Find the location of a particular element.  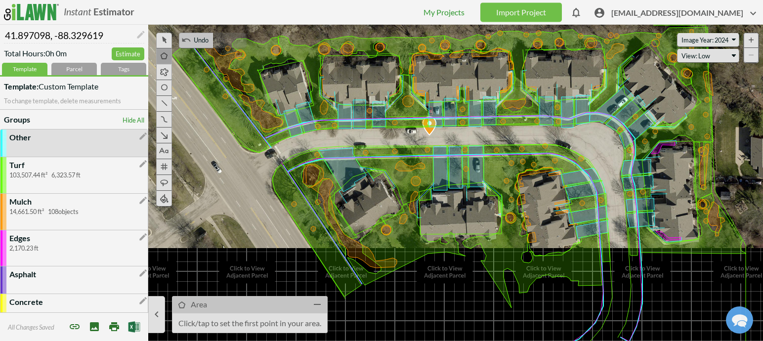

img: Export to Excel is located at coordinates (134, 327).